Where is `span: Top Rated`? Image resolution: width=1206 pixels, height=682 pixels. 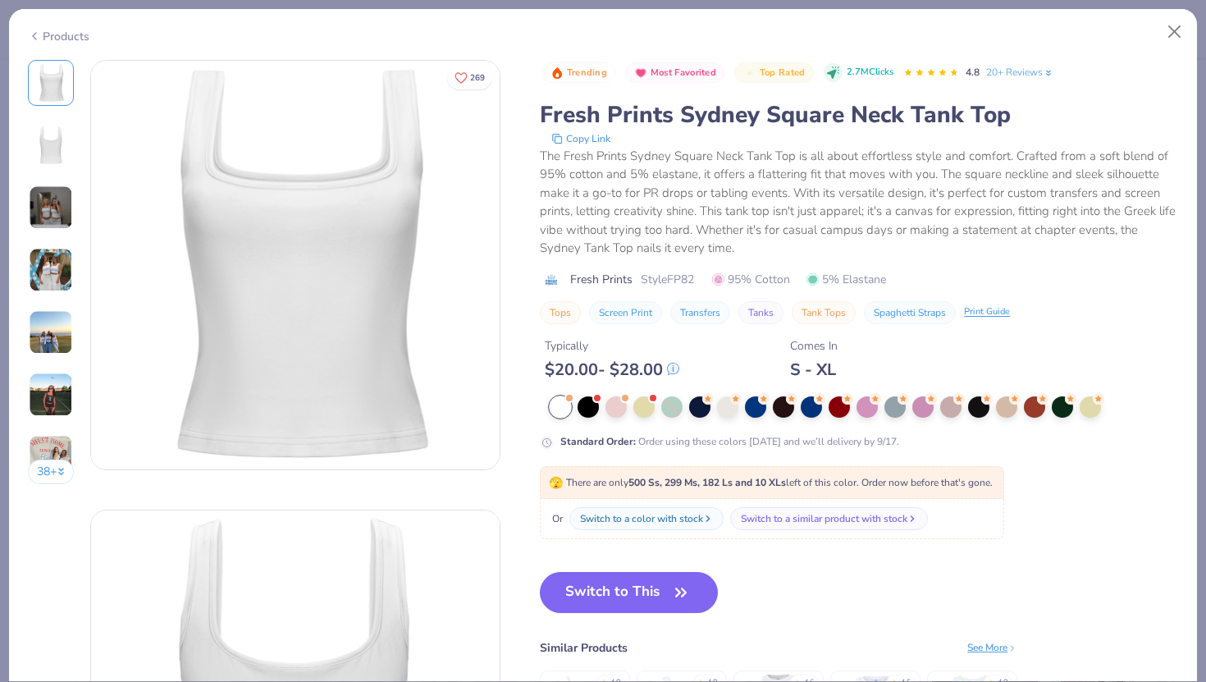
span: Top Rated is located at coordinates (783, 72).